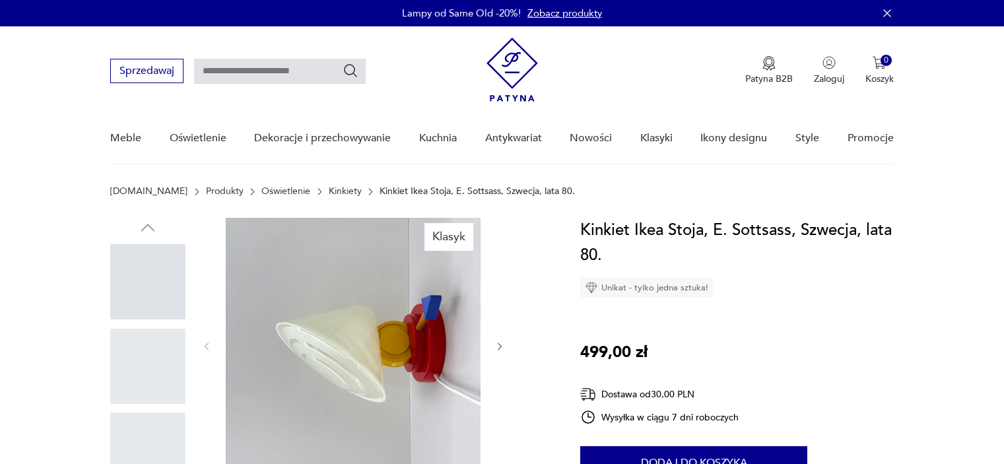 This screenshot has width=1004, height=464. What do you see at coordinates (345, 191) in the screenshot?
I see `a: Kinkiety` at bounding box center [345, 191].